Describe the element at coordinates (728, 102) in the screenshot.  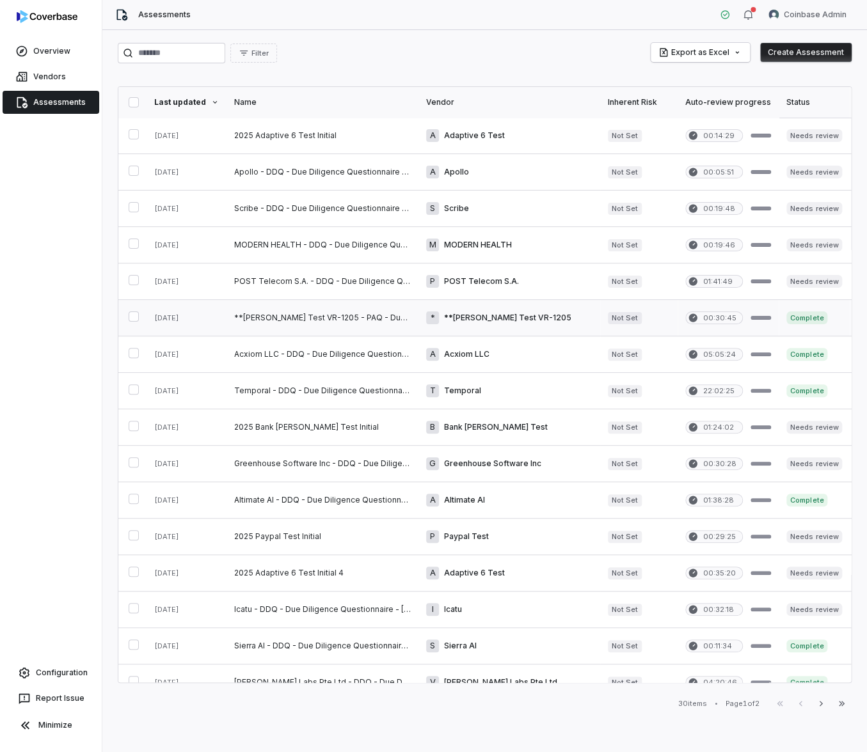
I see `div: Auto-review progress` at that location.